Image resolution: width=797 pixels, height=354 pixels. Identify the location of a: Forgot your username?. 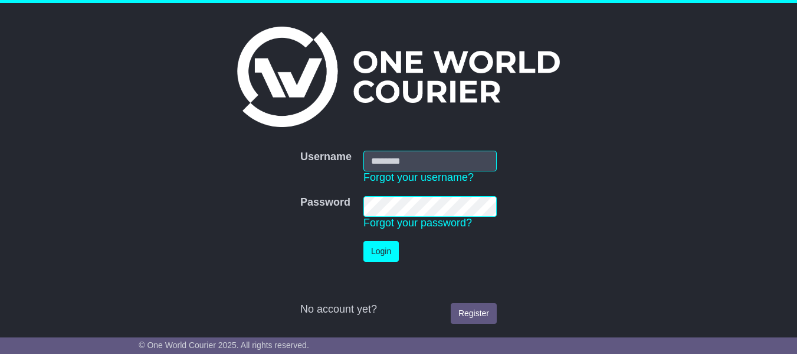
(418, 177).